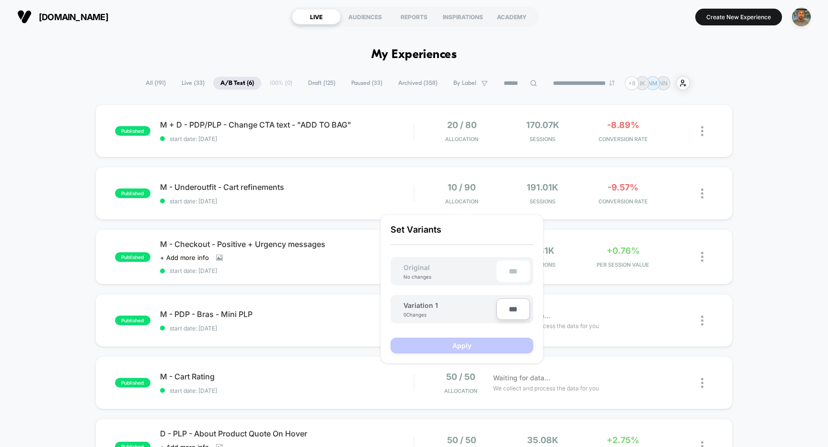 This screenshot has width=828, height=447. I want to click on span: Draft ( 125 ), so click(322, 83).